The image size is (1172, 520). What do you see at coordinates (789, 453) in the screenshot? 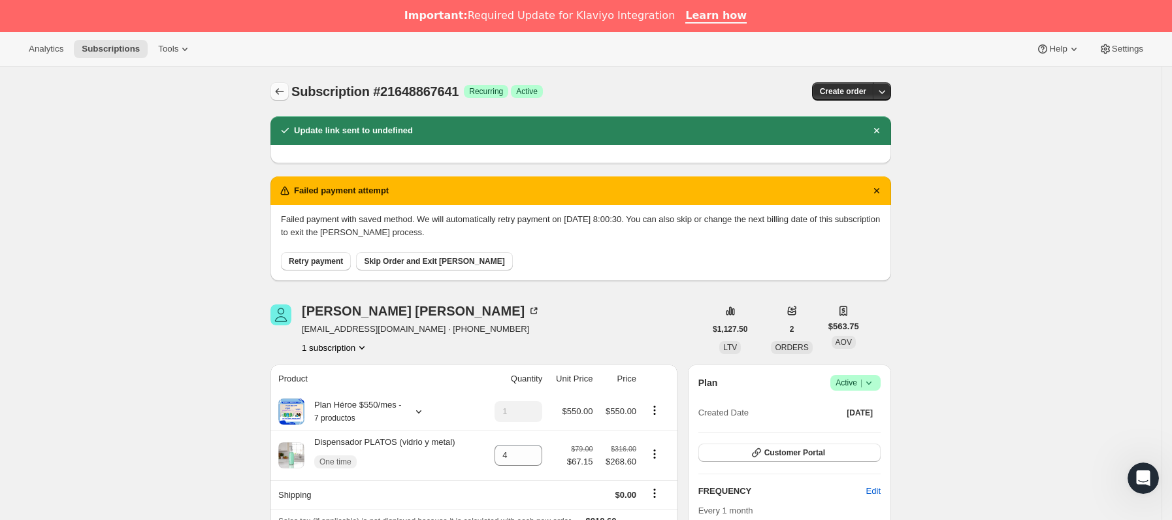
I see `button: Customer Portal` at bounding box center [789, 453].